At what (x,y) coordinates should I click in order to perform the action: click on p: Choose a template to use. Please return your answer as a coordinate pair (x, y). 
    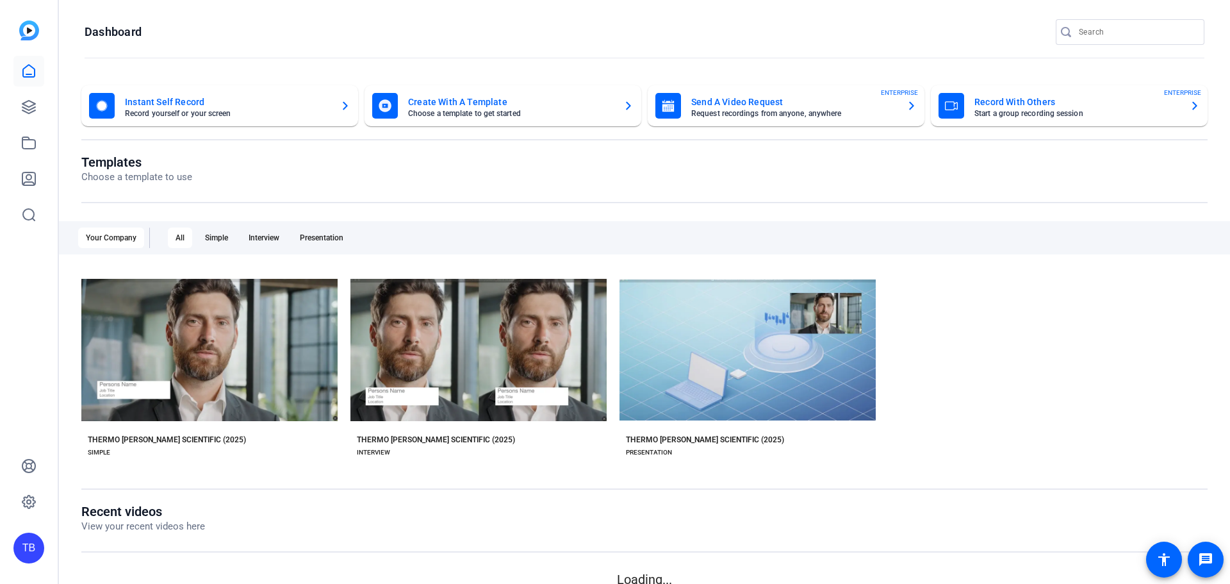
    Looking at the image, I should click on (136, 177).